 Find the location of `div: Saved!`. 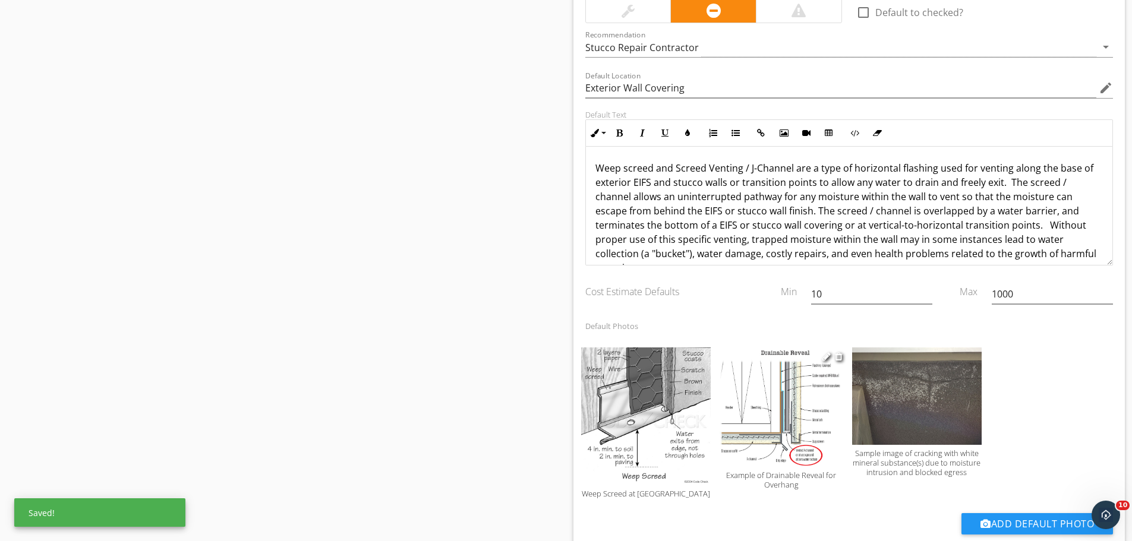

div: Saved! is located at coordinates (100, 513).